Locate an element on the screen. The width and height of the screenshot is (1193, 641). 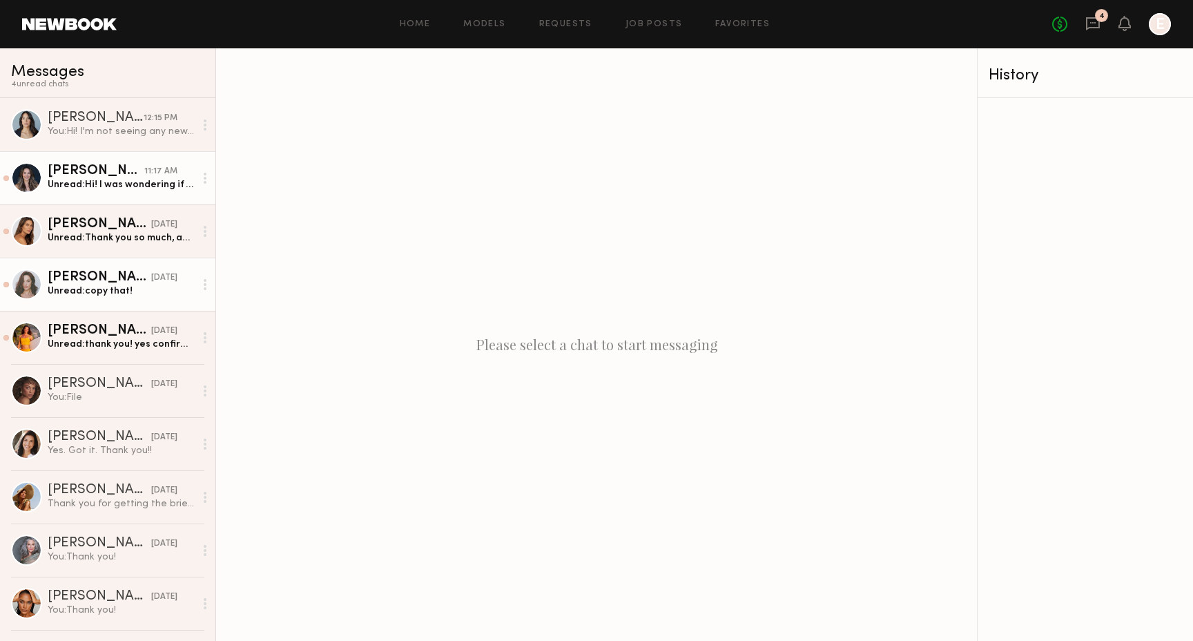
div: 4 is located at coordinates (1102, 16).